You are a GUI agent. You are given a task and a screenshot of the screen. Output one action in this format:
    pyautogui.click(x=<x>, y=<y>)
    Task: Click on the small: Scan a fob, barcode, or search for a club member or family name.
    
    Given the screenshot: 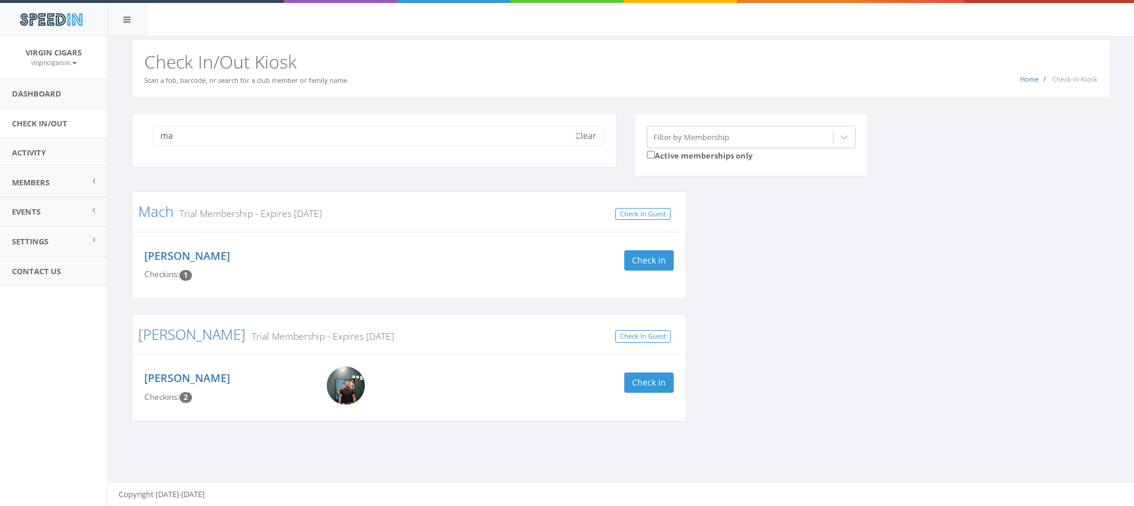 What is the action you would take?
    pyautogui.click(x=246, y=80)
    